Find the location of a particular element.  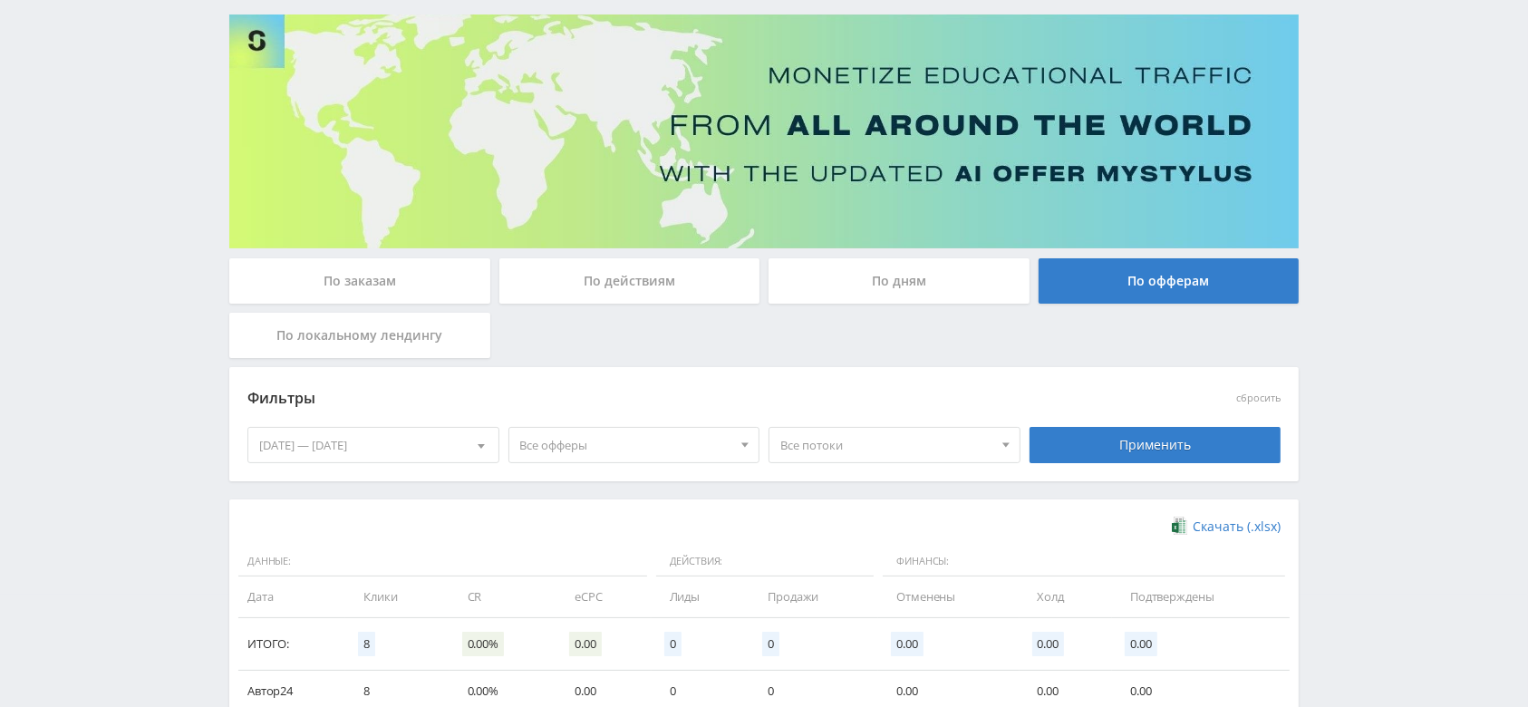

td: Клики is located at coordinates (397, 596).